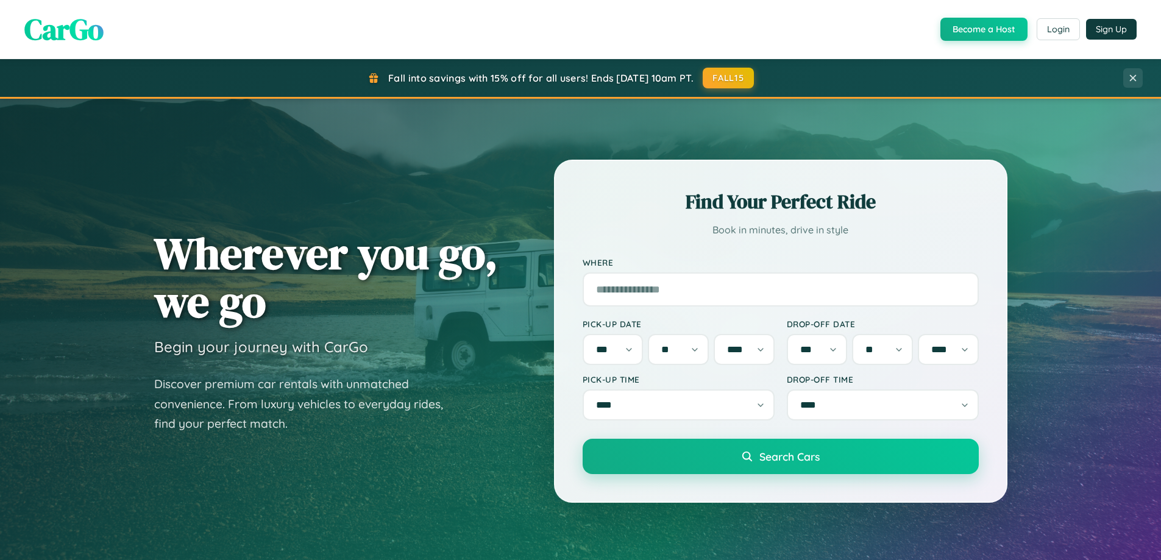 This screenshot has width=1161, height=560. What do you see at coordinates (678, 324) in the screenshot?
I see `label: Pick-up Date` at bounding box center [678, 324].